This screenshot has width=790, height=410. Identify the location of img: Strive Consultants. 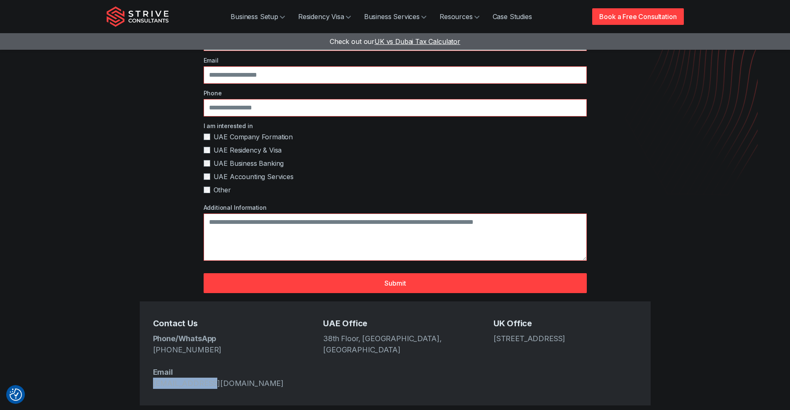
(138, 17).